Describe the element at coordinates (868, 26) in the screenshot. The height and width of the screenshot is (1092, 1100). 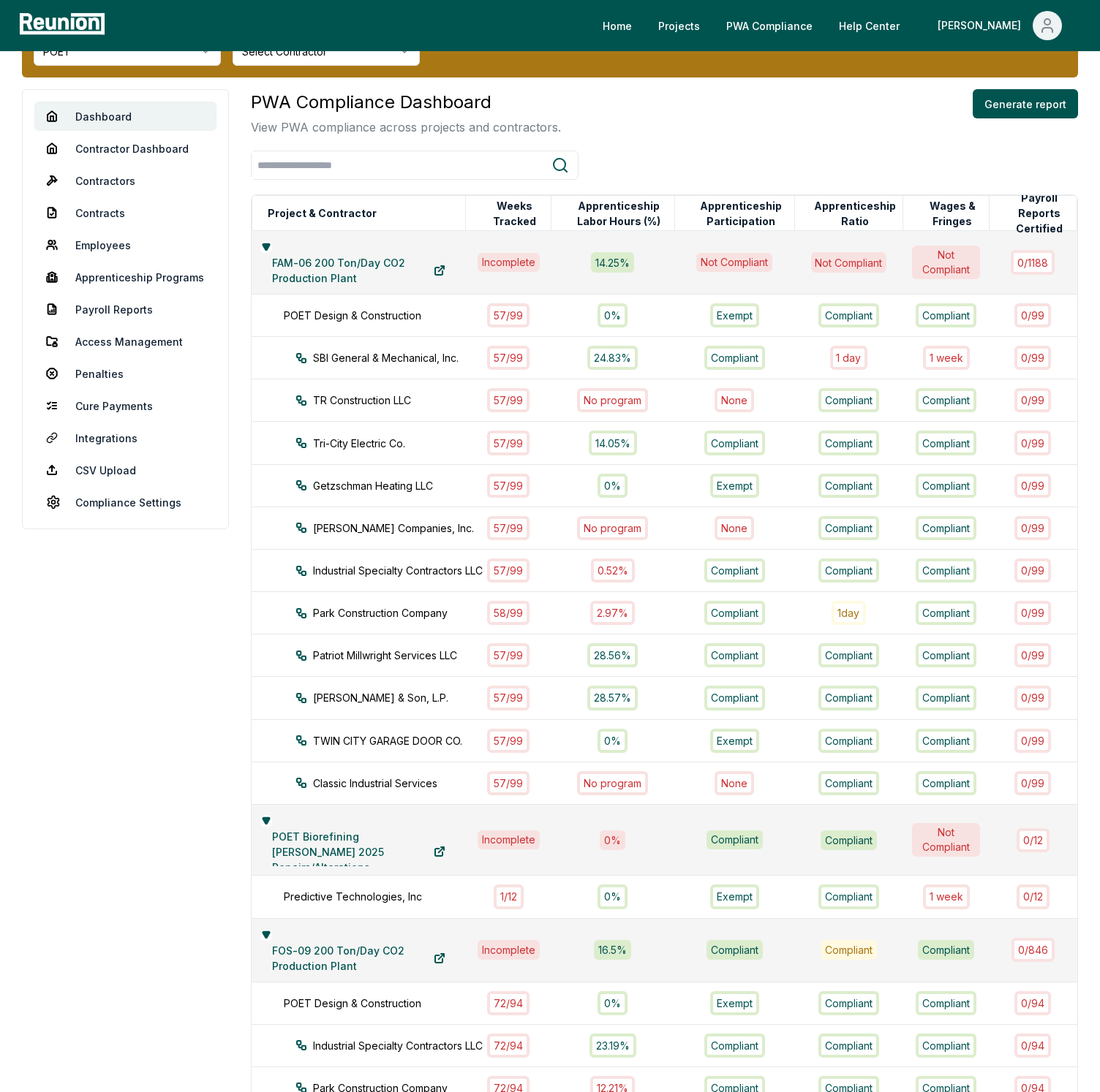
I see `a: Help Center` at that location.